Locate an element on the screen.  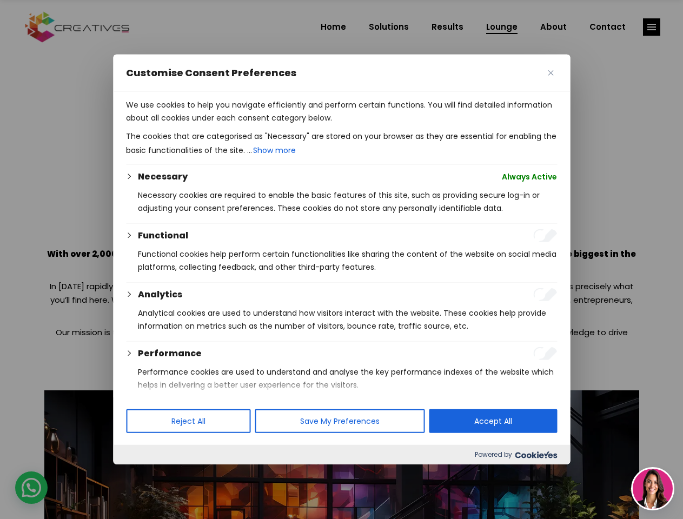
div: Customise Consent Preferences is located at coordinates (341, 260).